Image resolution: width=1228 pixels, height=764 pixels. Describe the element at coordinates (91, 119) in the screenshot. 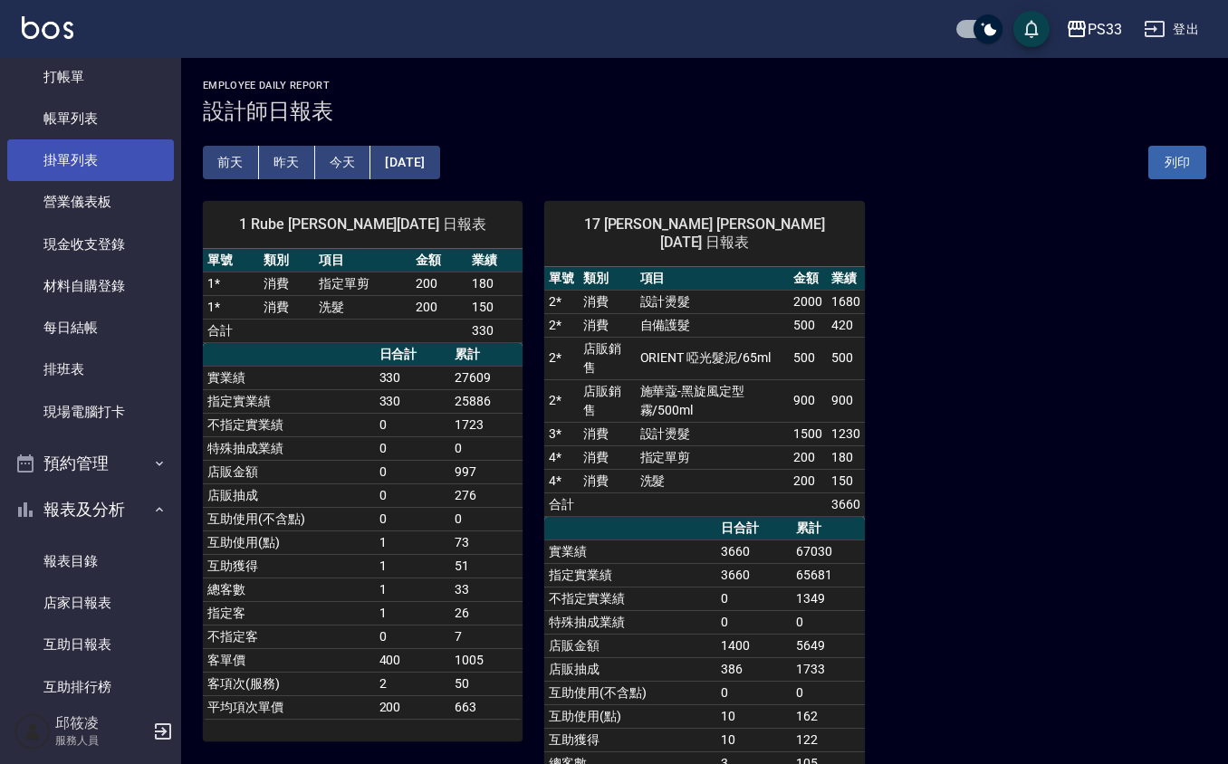

I see `a: 帳單列表` at that location.